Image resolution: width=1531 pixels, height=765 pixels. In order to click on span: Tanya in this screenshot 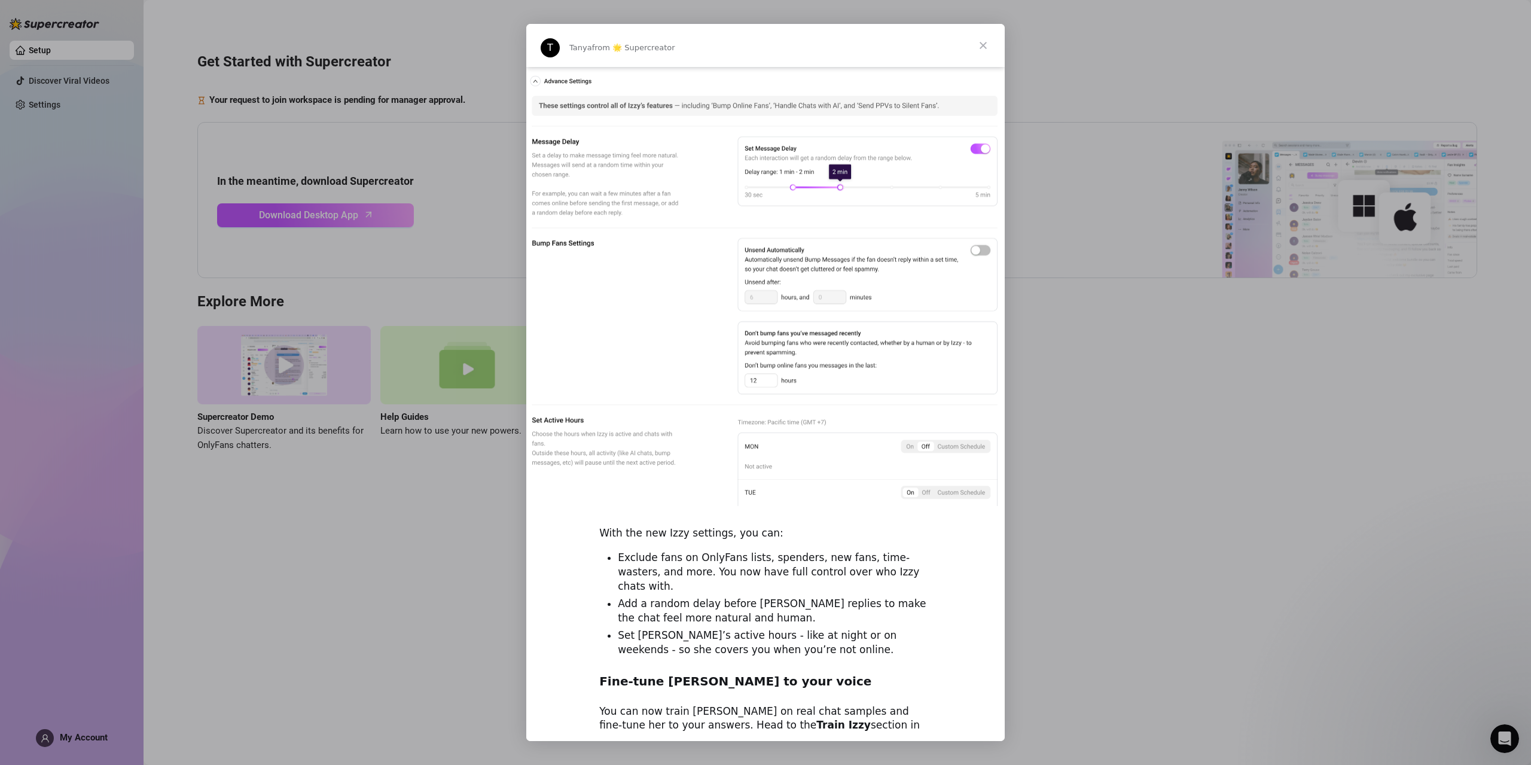, I will do `click(581, 47)`.